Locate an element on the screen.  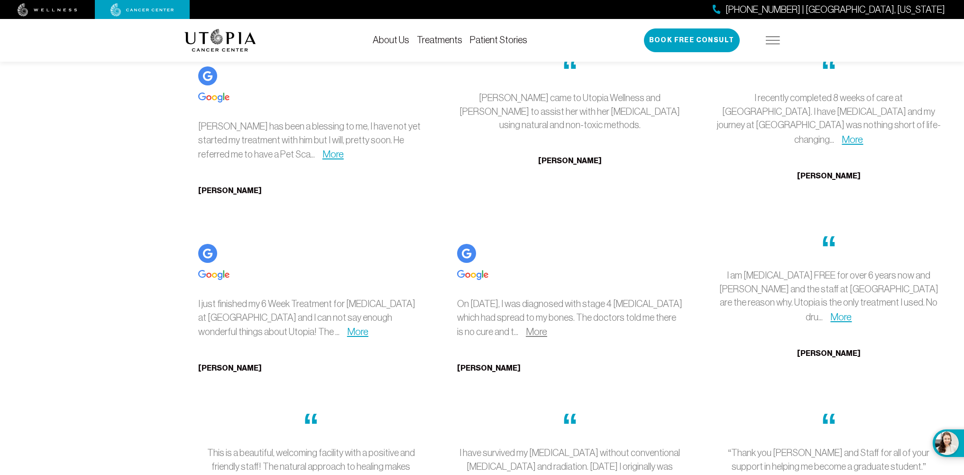
a: About Us is located at coordinates (391, 40).